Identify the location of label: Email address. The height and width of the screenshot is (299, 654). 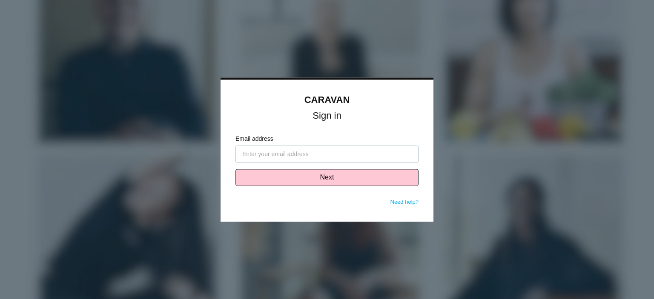
(327, 139).